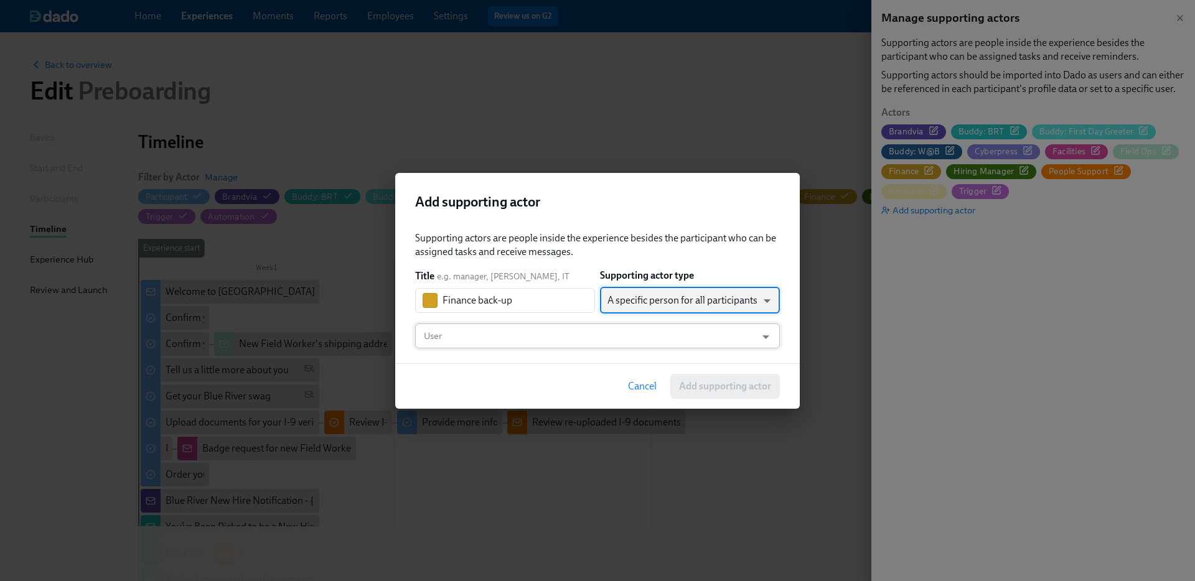 The width and height of the screenshot is (1195, 581). Describe the element at coordinates (518, 301) in the screenshot. I see `input: Manager` at that location.